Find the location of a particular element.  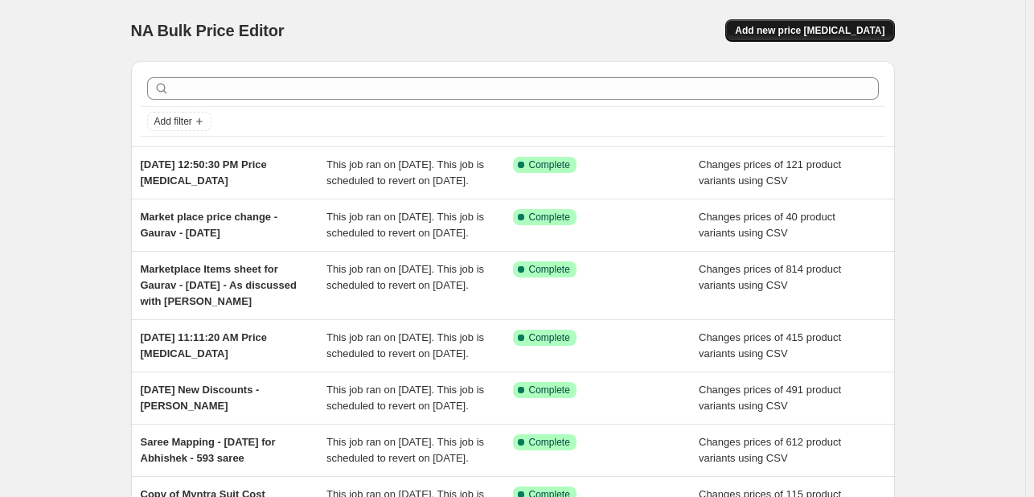

span: Changes prices of 415 product variants using CSV is located at coordinates (769, 345).